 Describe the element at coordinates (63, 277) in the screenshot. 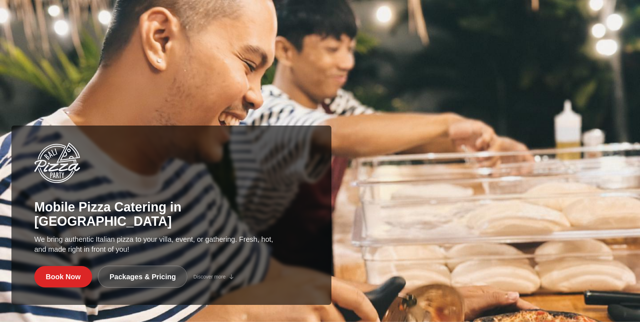

I see `a: Book Now` at that location.